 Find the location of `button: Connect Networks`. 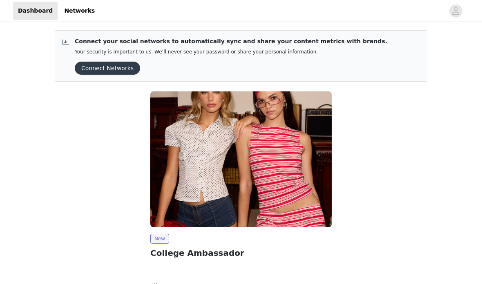

button: Connect Networks is located at coordinates (107, 68).